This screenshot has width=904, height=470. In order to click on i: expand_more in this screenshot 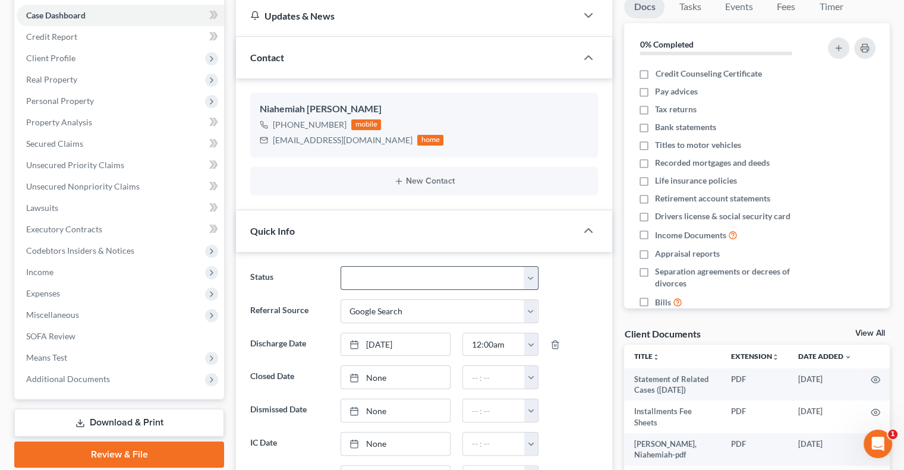, I will do `click(848, 357)`.